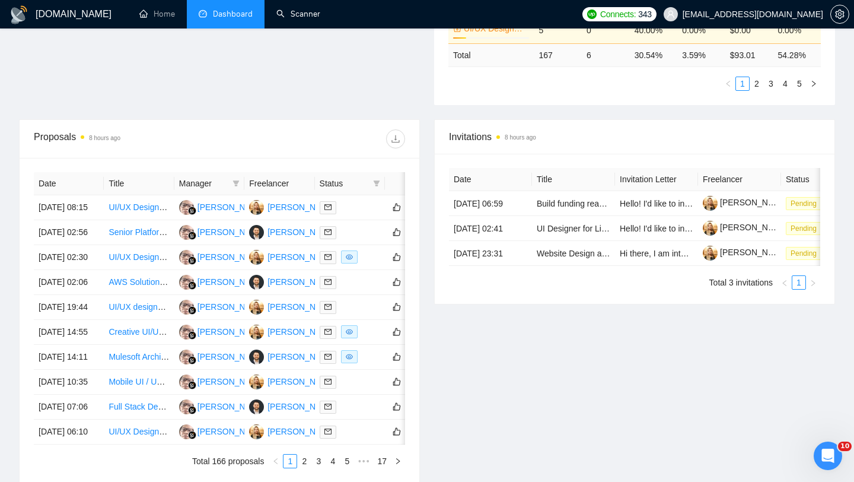 The height and width of the screenshot is (482, 854). I want to click on img: c1VvKIttGVViXNJL2ESZaUf3zaf4LsFQKa-J0jOo-moCuMrl1Xwh1qxgsHaISjvPQe, so click(710, 253).